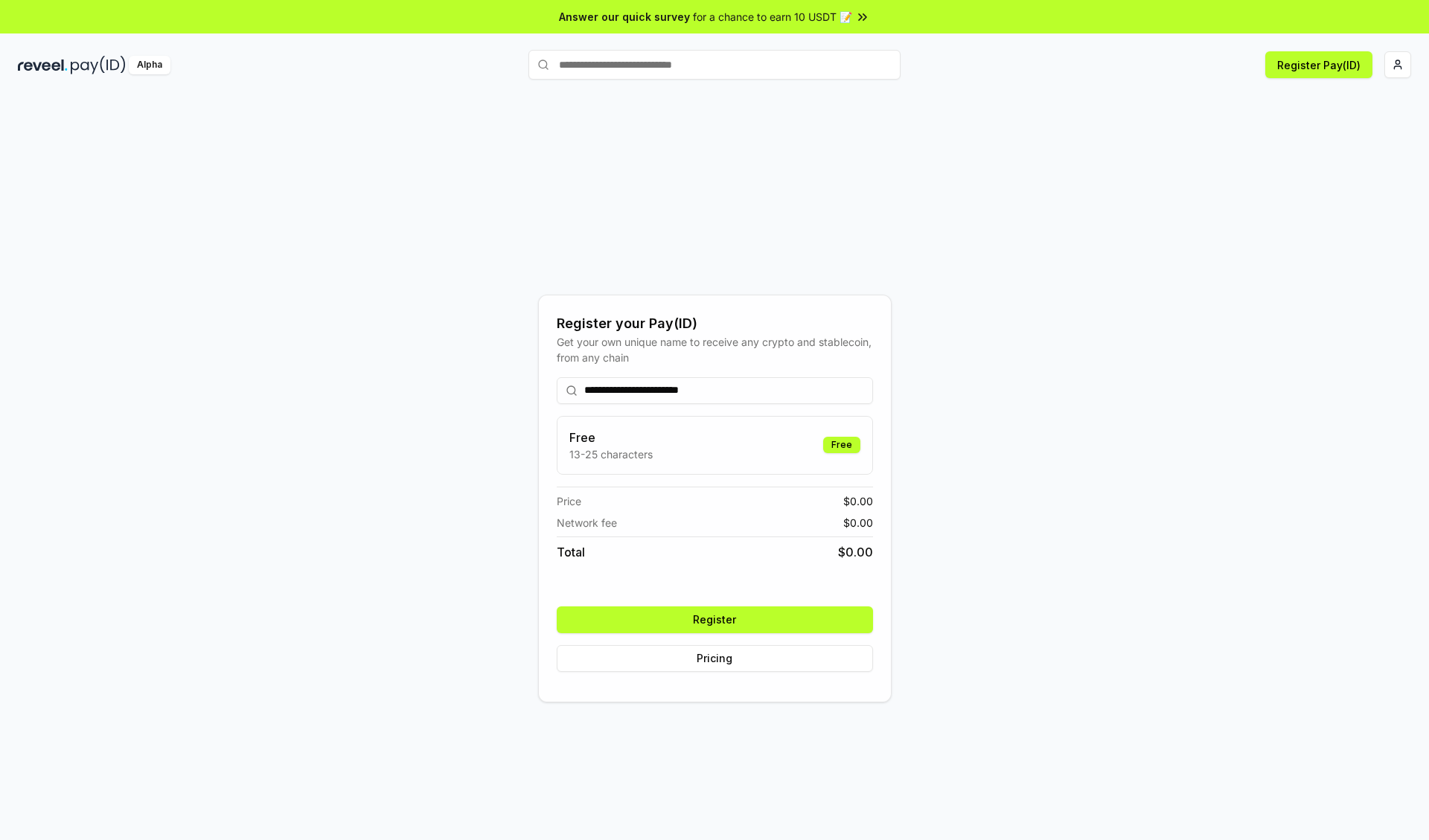 This screenshot has height=840, width=1429. Describe the element at coordinates (841, 445) in the screenshot. I see `div: Free` at that location.